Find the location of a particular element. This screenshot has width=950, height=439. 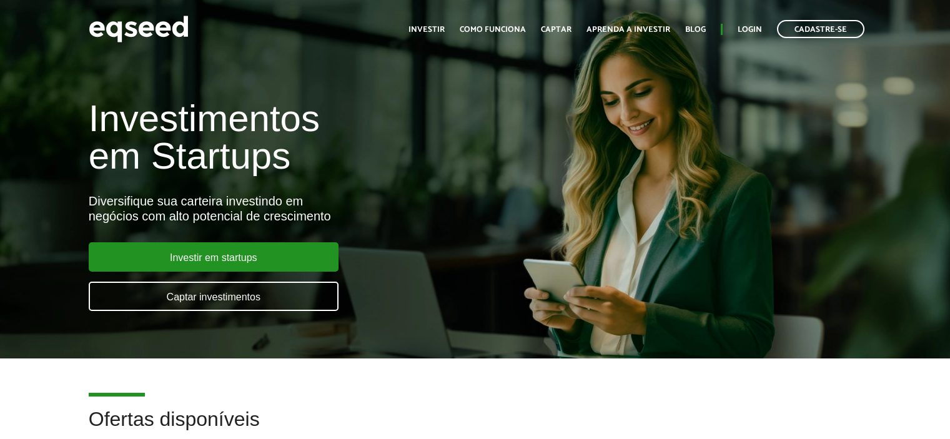

img: EqSeed is located at coordinates (139, 29).